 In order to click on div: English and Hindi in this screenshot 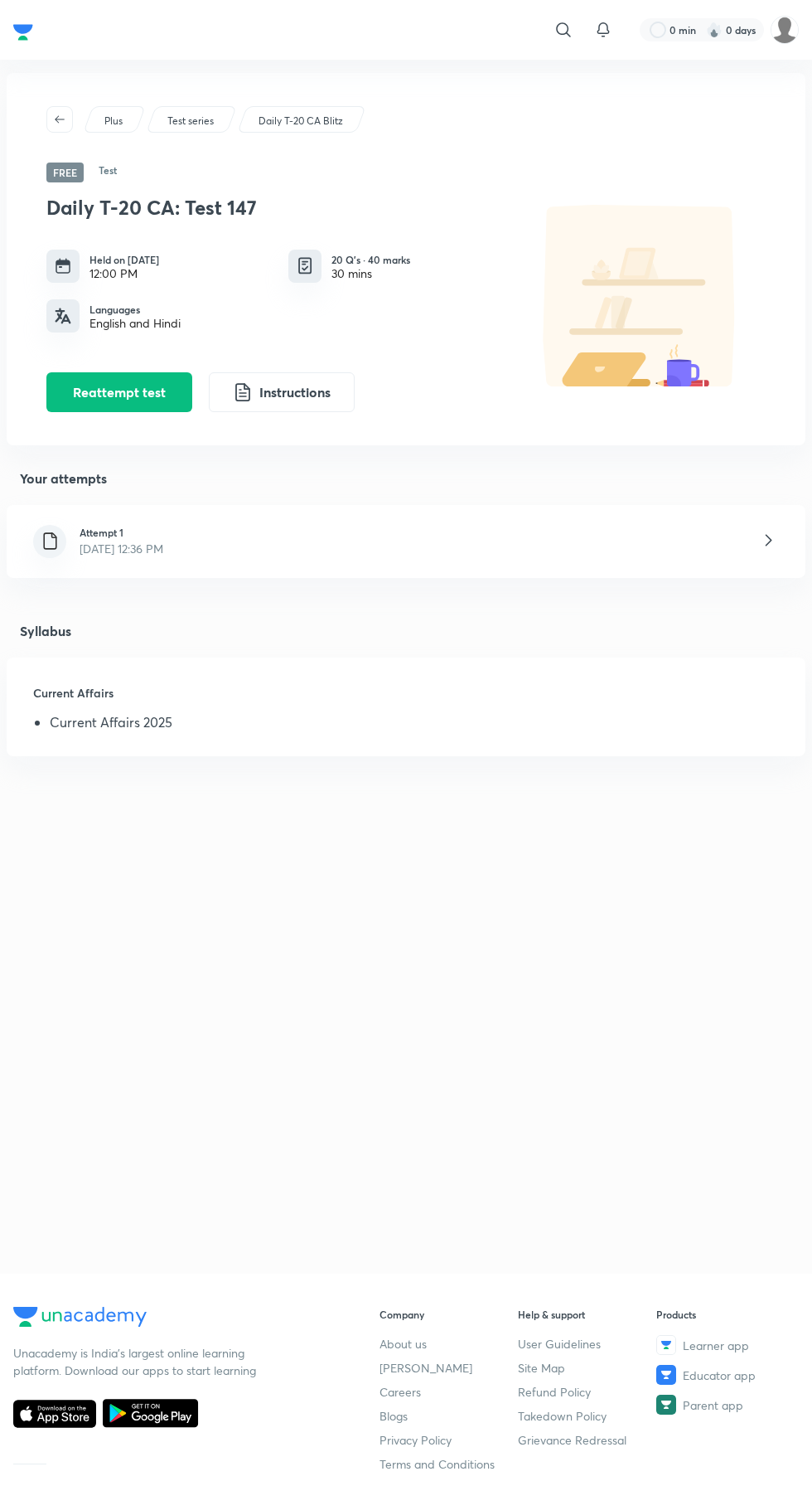, I will do `click(135, 323)`.